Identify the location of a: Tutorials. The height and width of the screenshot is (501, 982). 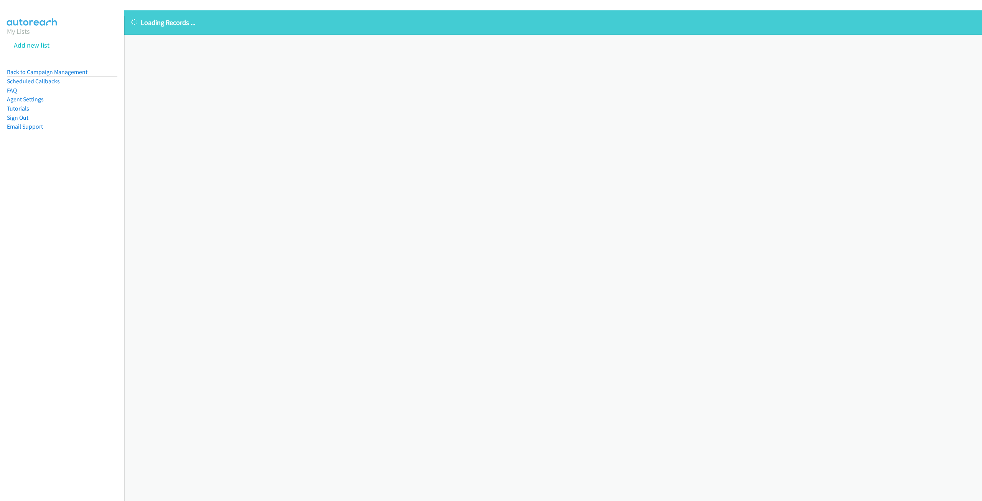
(18, 108).